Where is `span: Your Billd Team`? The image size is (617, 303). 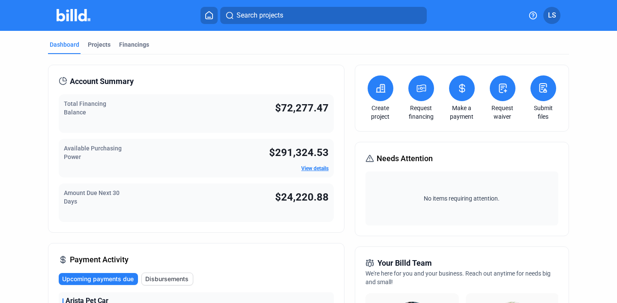
span: Your Billd Team is located at coordinates (404, 263).